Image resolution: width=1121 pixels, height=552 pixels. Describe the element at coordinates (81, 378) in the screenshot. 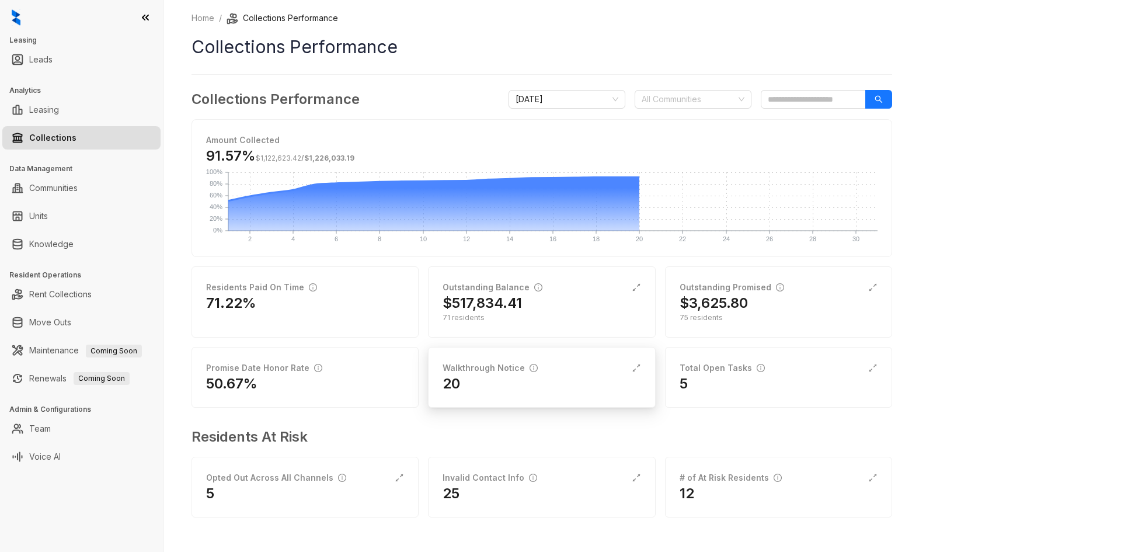

I see `li: Renewals` at that location.